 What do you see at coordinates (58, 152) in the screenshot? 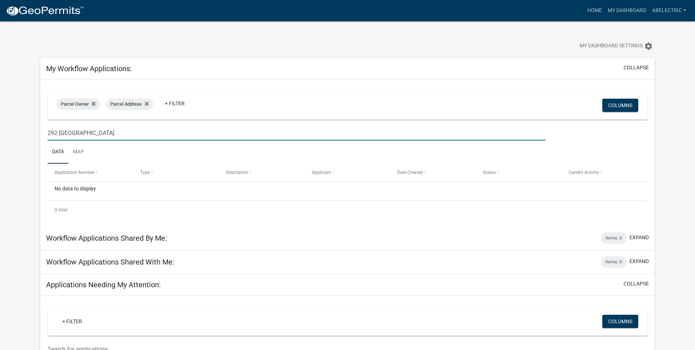
I see `a: Data` at bounding box center [58, 152].